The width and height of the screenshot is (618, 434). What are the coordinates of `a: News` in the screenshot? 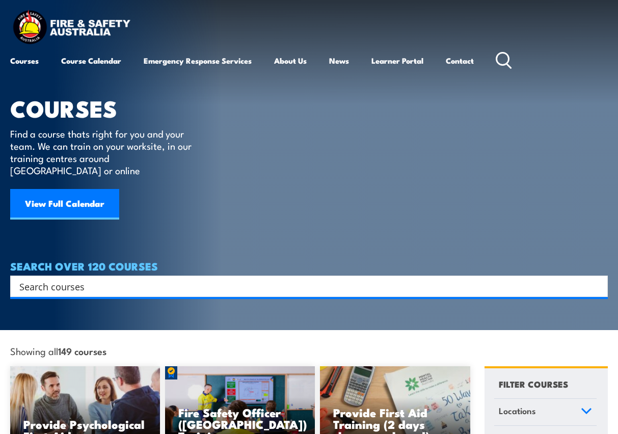 It's located at (339, 61).